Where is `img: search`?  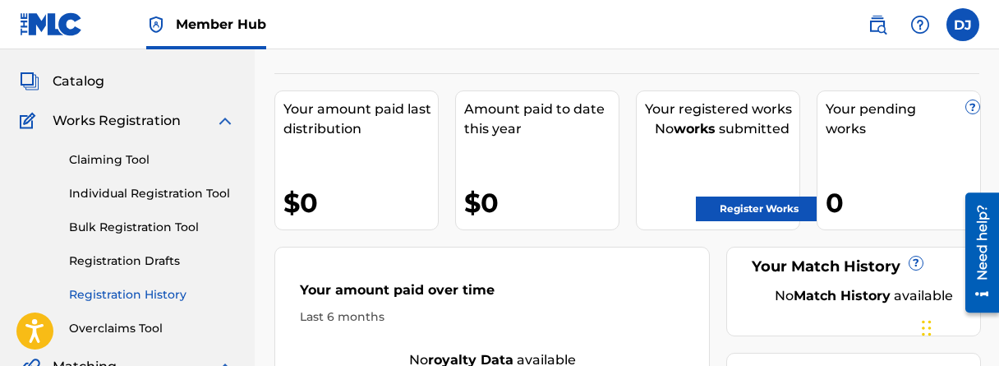 img: search is located at coordinates (878, 25).